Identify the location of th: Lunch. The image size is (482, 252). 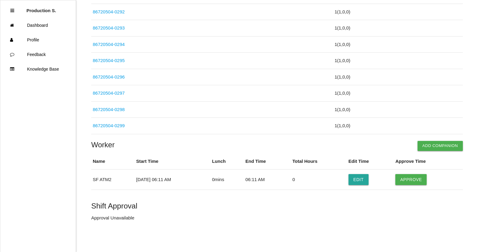
(227, 161).